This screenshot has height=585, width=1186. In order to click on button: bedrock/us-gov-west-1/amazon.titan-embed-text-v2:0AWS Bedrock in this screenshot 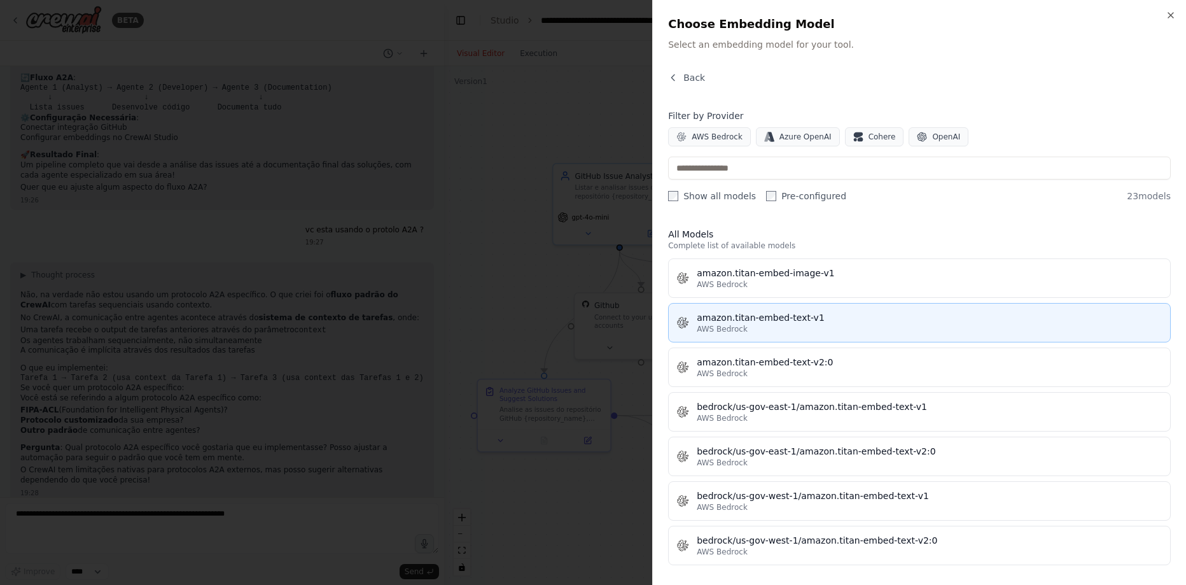, I will do `click(919, 545)`.